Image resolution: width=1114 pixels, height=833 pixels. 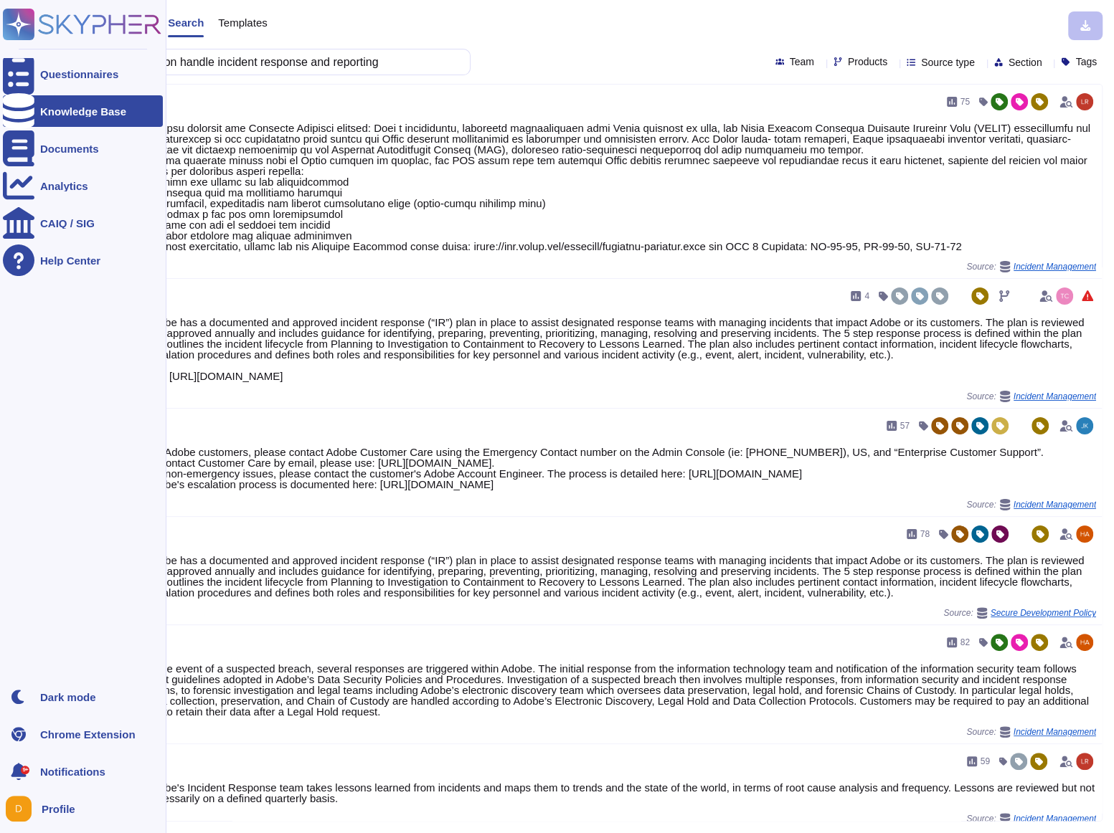 What do you see at coordinates (82, 111) in the screenshot?
I see `a: Knowledge Base` at bounding box center [82, 111].